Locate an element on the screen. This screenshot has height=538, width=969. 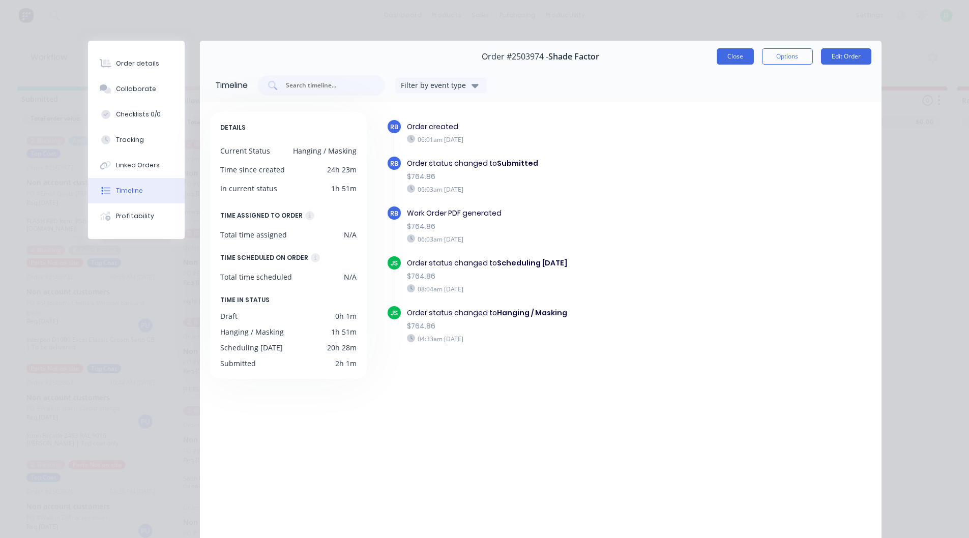
button: Edit Order is located at coordinates (846, 56).